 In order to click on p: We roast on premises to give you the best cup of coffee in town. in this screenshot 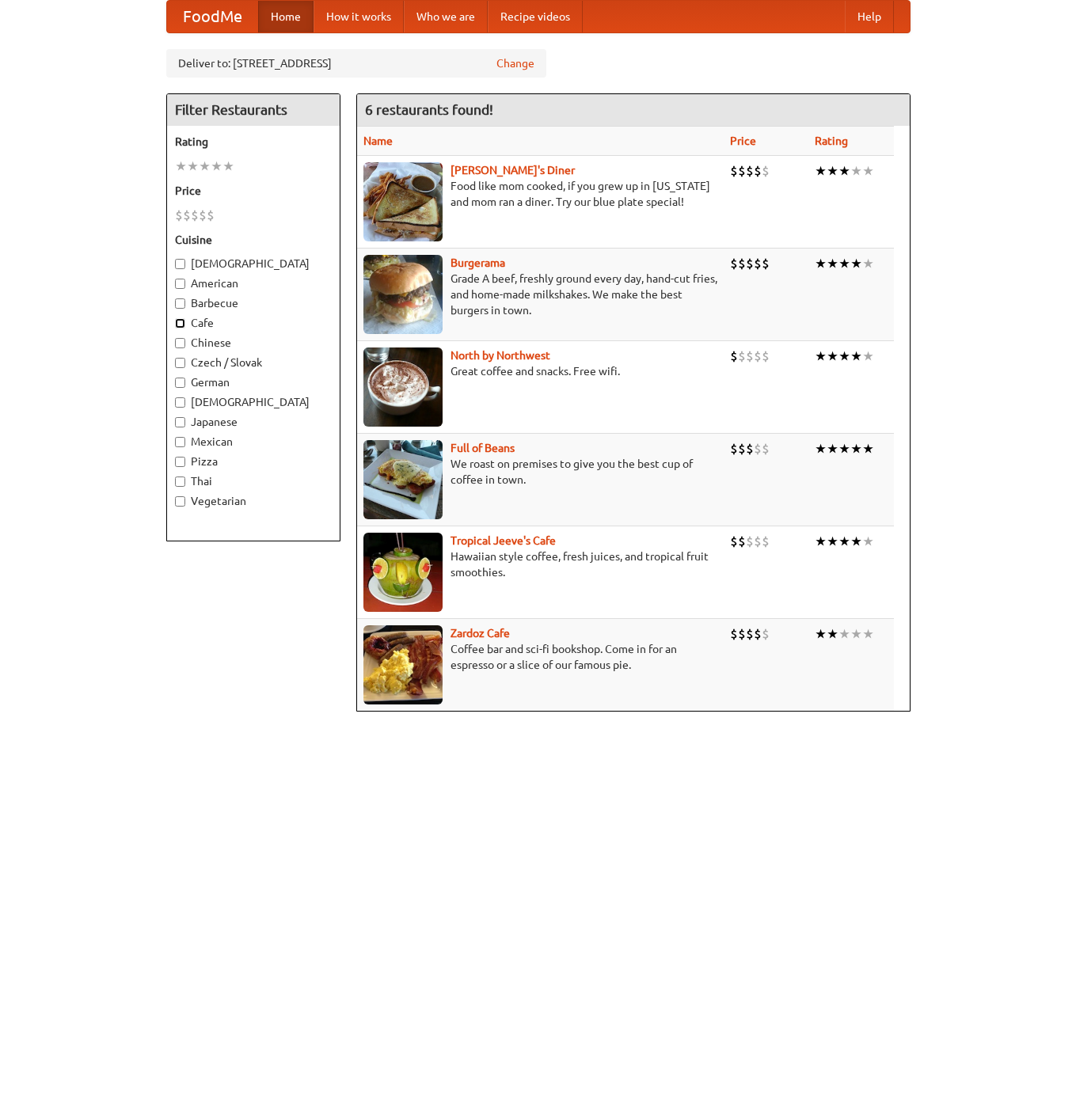, I will do `click(540, 472)`.